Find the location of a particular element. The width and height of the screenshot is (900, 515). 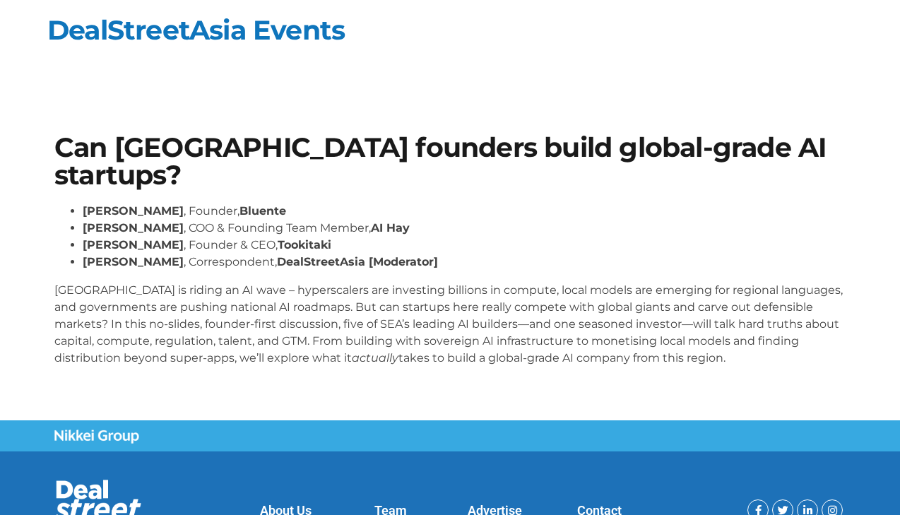

strong: AI Hay is located at coordinates (390, 228).